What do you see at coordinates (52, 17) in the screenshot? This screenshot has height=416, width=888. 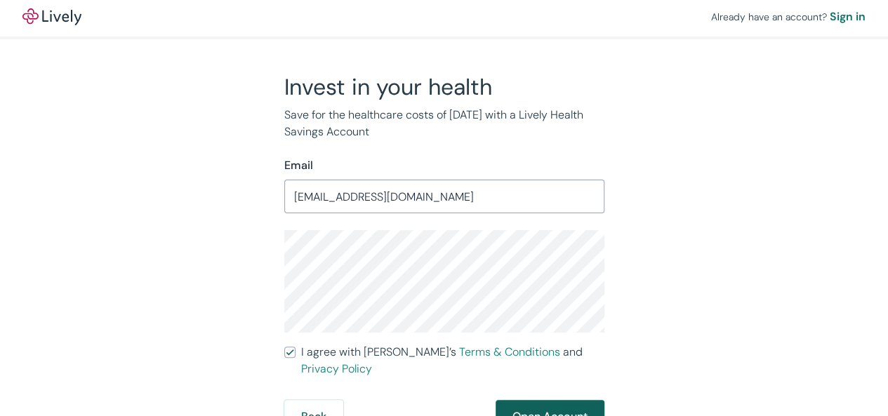 I see `a: LivelyLively` at bounding box center [52, 17].